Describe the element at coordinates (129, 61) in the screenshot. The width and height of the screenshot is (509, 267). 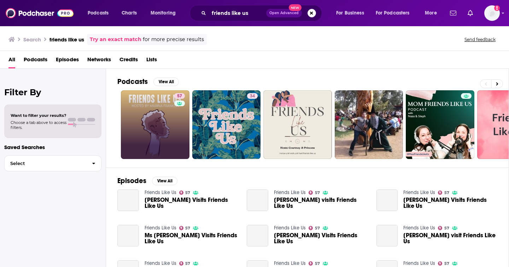
I see `span: Credits` at that location.